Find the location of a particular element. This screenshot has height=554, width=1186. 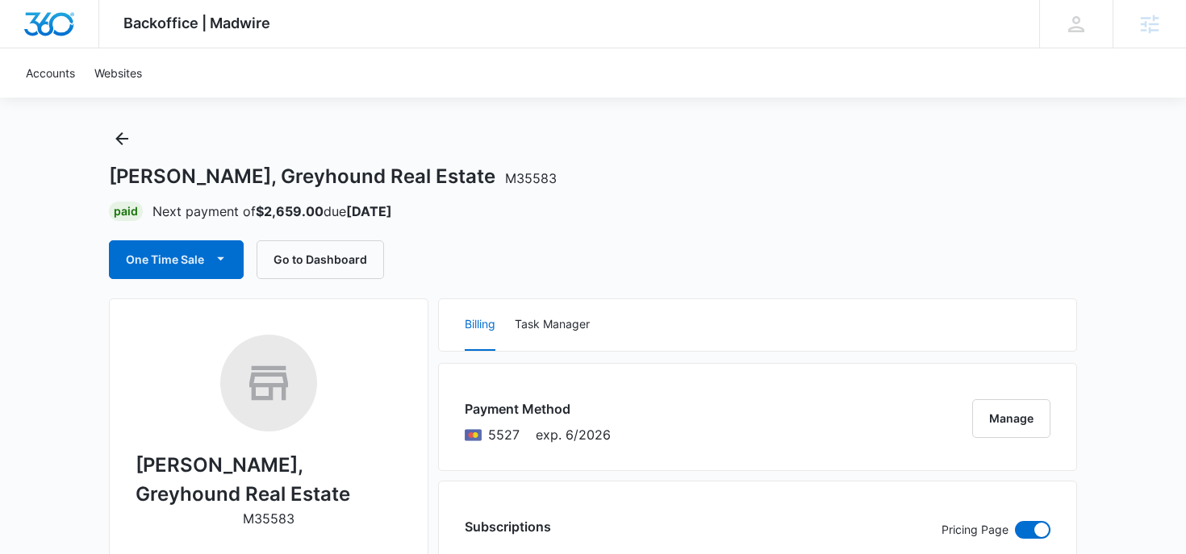

p: Next payment of due is located at coordinates (272, 211).